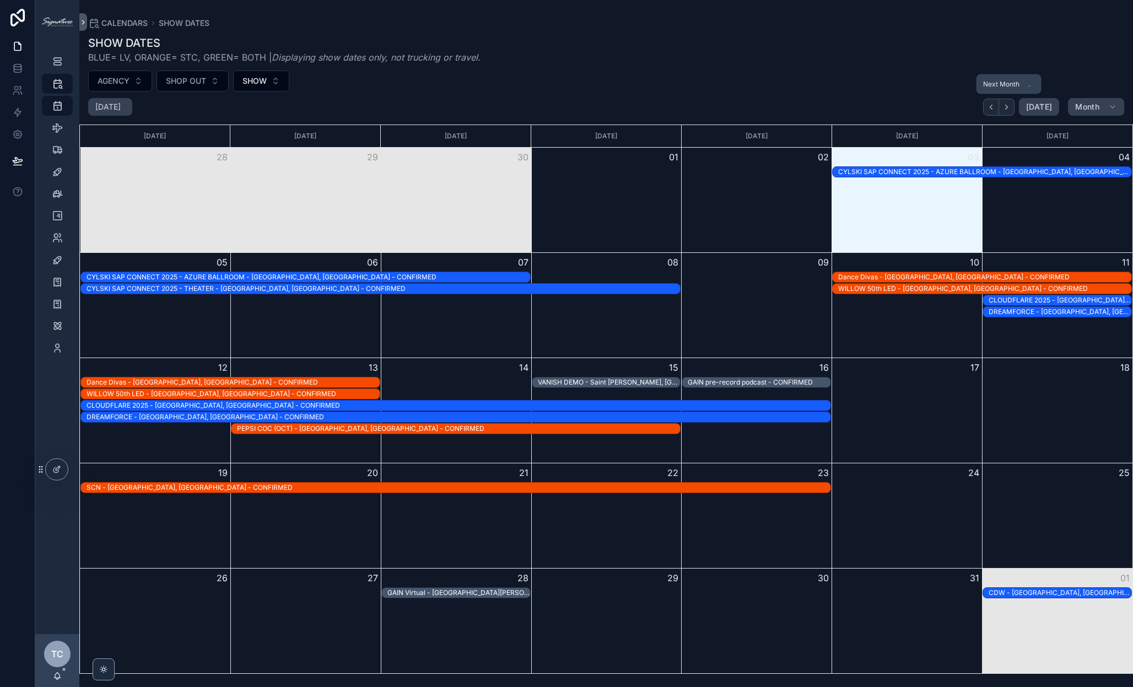  Describe the element at coordinates (284, 43) in the screenshot. I see `h1: SHOW DATES` at that location.